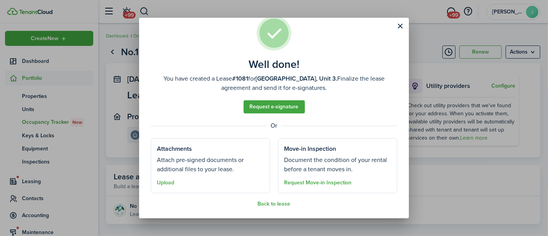 The height and width of the screenshot is (236, 548). Describe the element at coordinates (401, 26) in the screenshot. I see `button: Close modal` at that location.